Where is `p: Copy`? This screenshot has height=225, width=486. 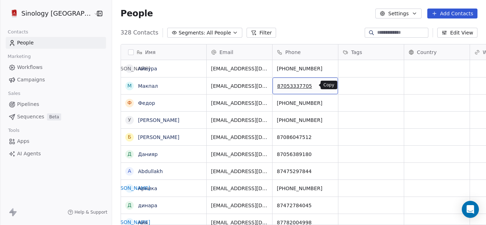 p: Copy is located at coordinates (329, 85).